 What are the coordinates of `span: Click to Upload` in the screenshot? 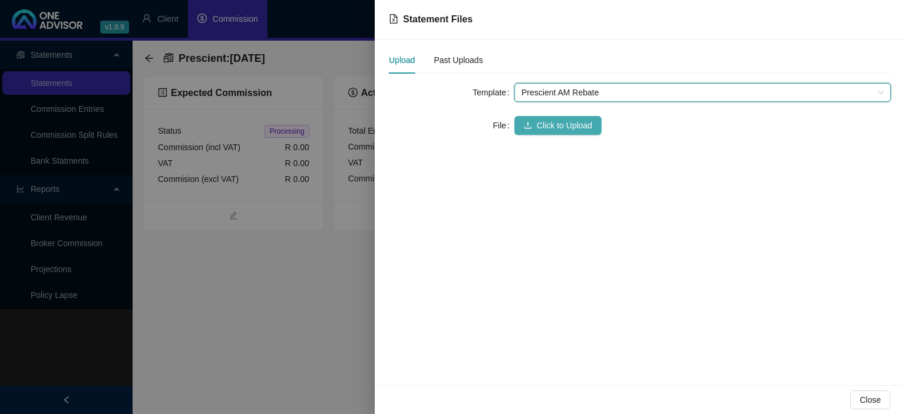 It's located at (565, 126).